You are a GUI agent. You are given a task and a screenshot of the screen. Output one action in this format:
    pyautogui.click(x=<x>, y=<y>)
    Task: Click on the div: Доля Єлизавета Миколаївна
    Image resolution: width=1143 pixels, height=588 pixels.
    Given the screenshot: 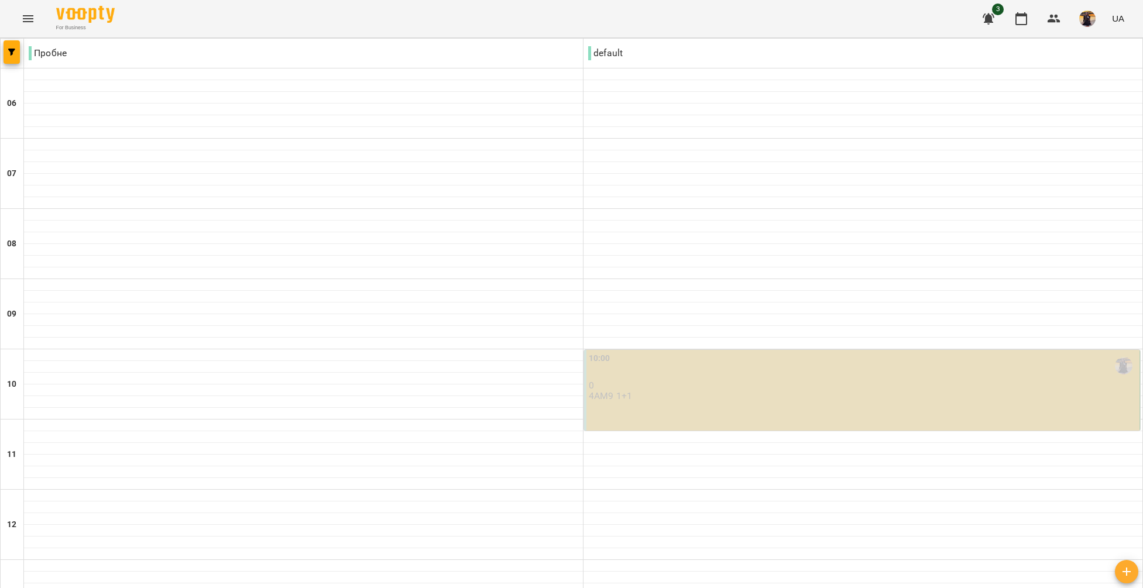 What is the action you would take?
    pyautogui.click(x=1123, y=366)
    